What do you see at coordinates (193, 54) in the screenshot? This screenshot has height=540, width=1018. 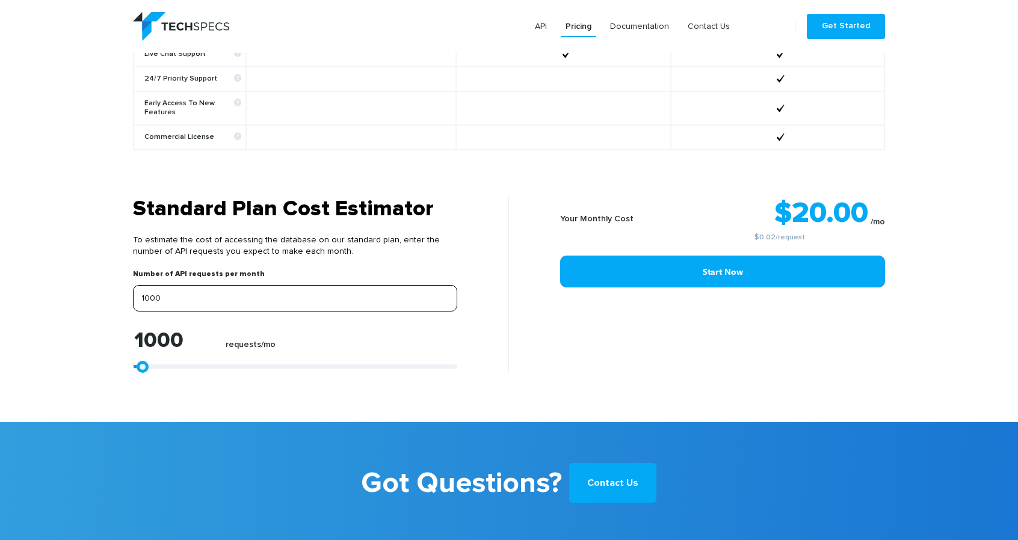 I see `b: Live Chat Support` at bounding box center [193, 54].